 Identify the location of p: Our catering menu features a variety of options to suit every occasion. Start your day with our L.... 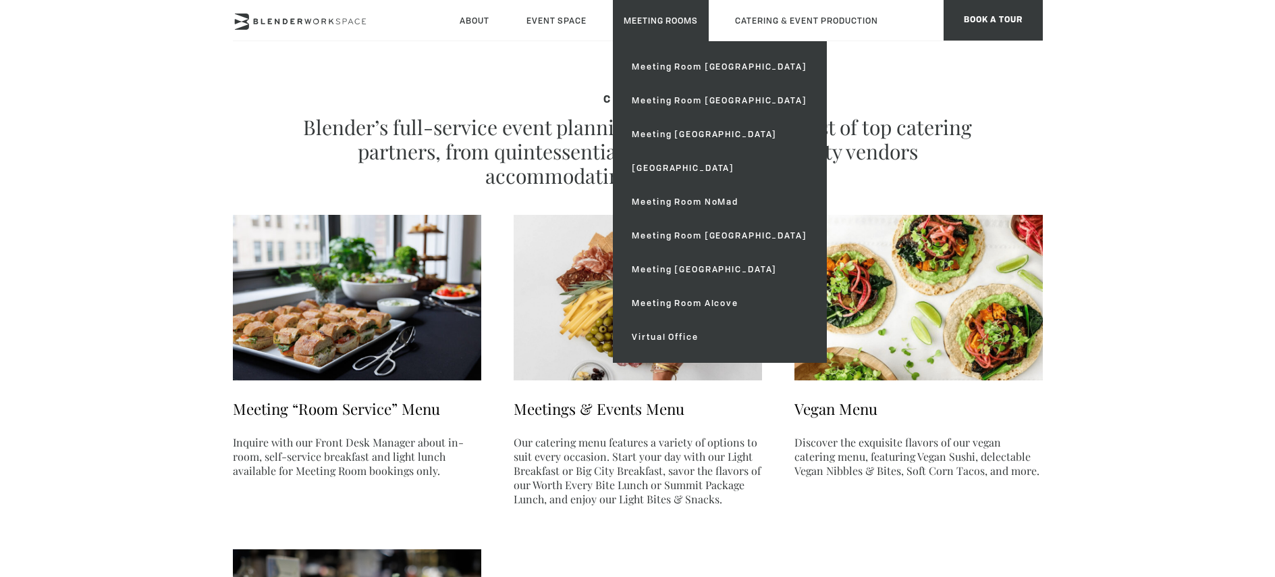
(638, 470).